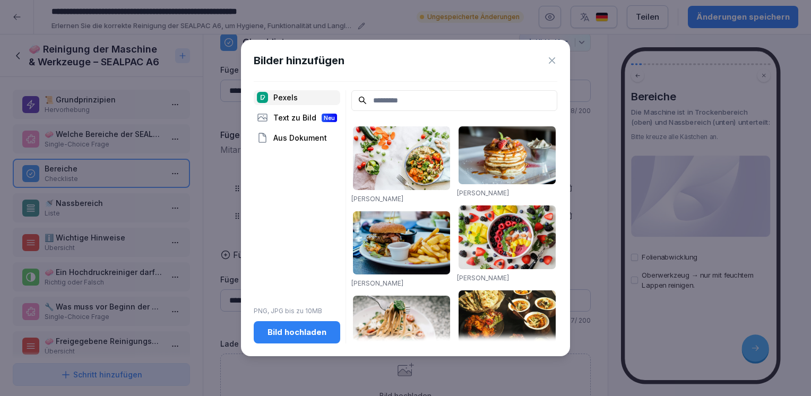  What do you see at coordinates (329, 118) in the screenshot?
I see `div: Neu` at bounding box center [329, 118].